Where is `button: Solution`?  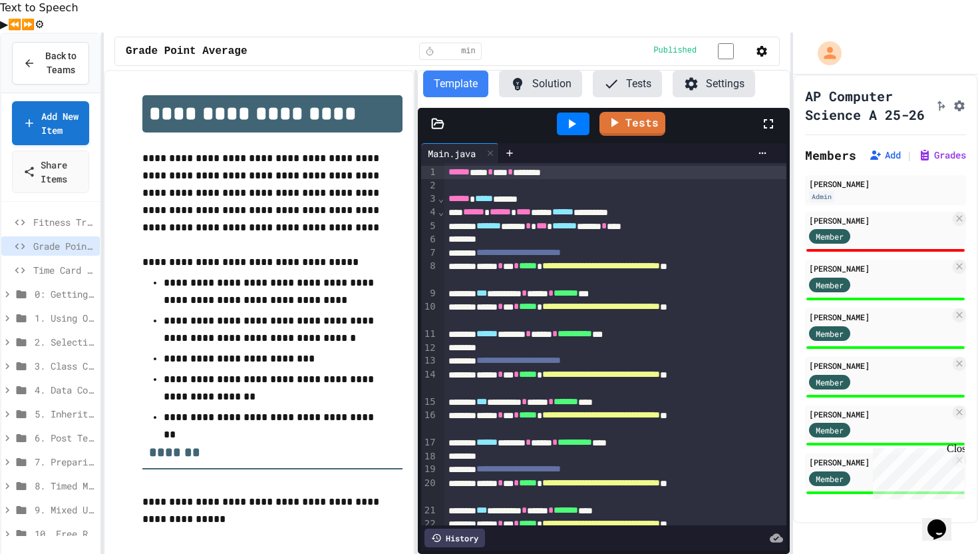 button: Solution is located at coordinates (540, 84).